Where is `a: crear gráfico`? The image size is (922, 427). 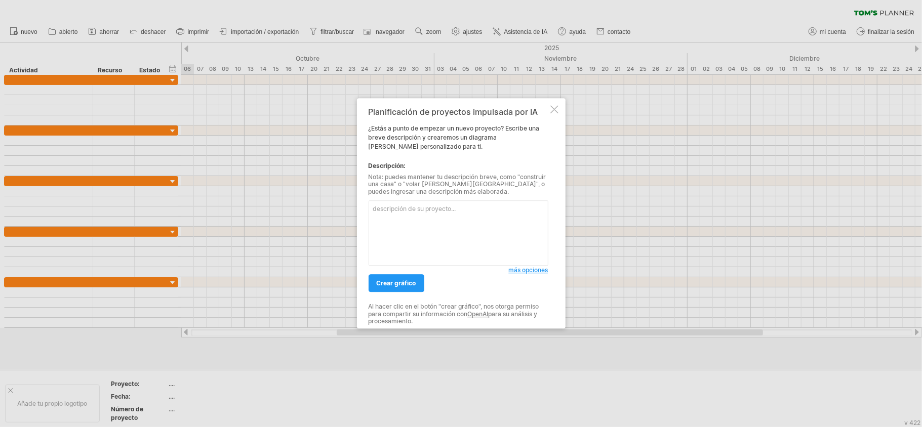 a: crear gráfico is located at coordinates (397, 284).